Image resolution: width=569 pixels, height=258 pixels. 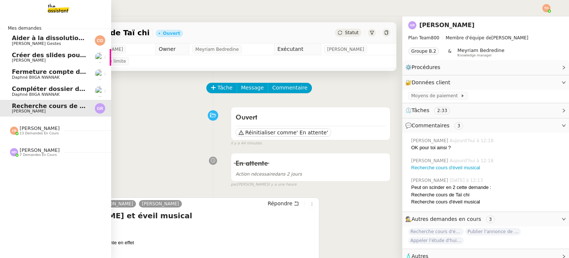 I want to click on img: users%2FrxcTinYCQST3nt3eRyMgQ024e422%2Favatar%2Fa0327058c7192f72952294e6843542370f7921c3.jpg, so click(x=100, y=57).